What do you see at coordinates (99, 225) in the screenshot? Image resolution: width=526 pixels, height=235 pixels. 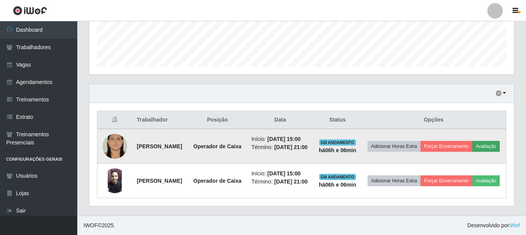 I see `span: © 2025 .` at bounding box center [99, 225].